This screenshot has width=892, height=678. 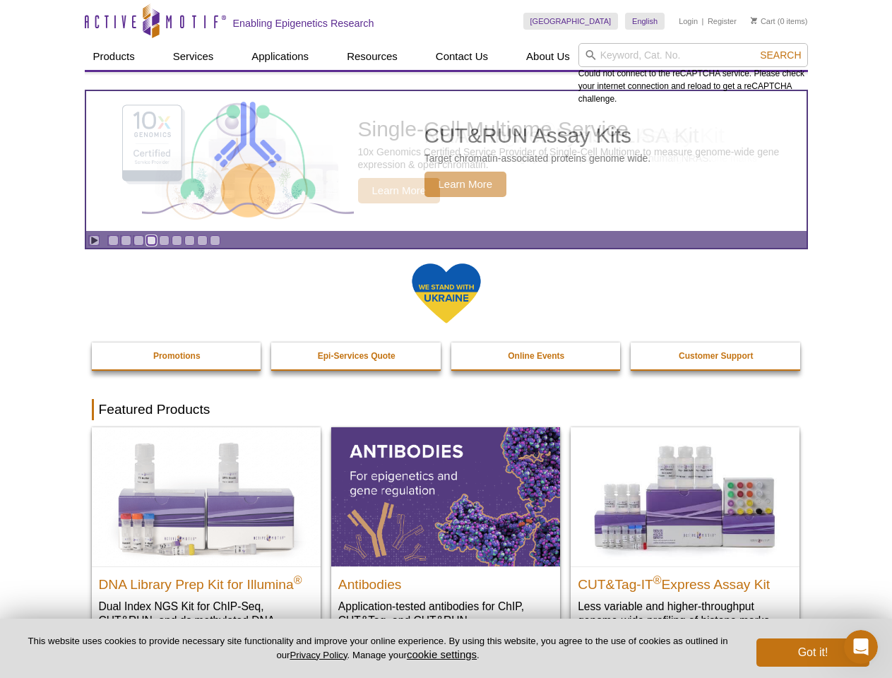 What do you see at coordinates (537, 158) in the screenshot?
I see `p: Target chromatin-associated proteins genome wide.` at bounding box center [537, 158].